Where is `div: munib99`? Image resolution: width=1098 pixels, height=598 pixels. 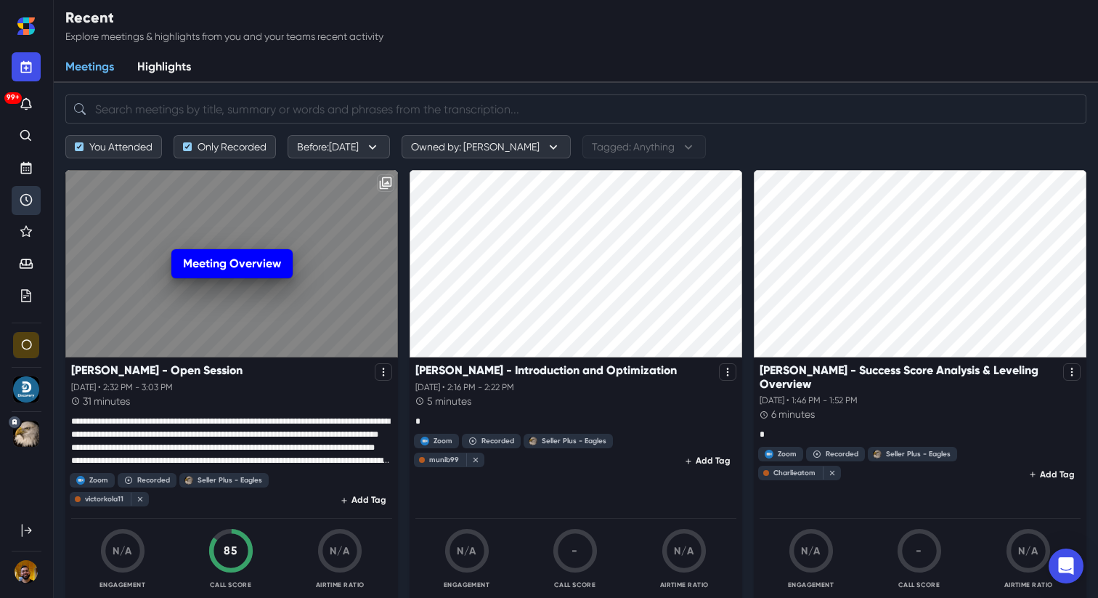
div: munib99 is located at coordinates (444, 460).